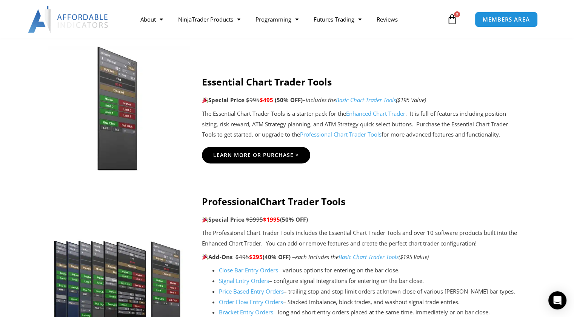 The height and width of the screenshot is (317, 574). What do you see at coordinates (388, 19) in the screenshot?
I see `a: Reviews` at bounding box center [388, 19].